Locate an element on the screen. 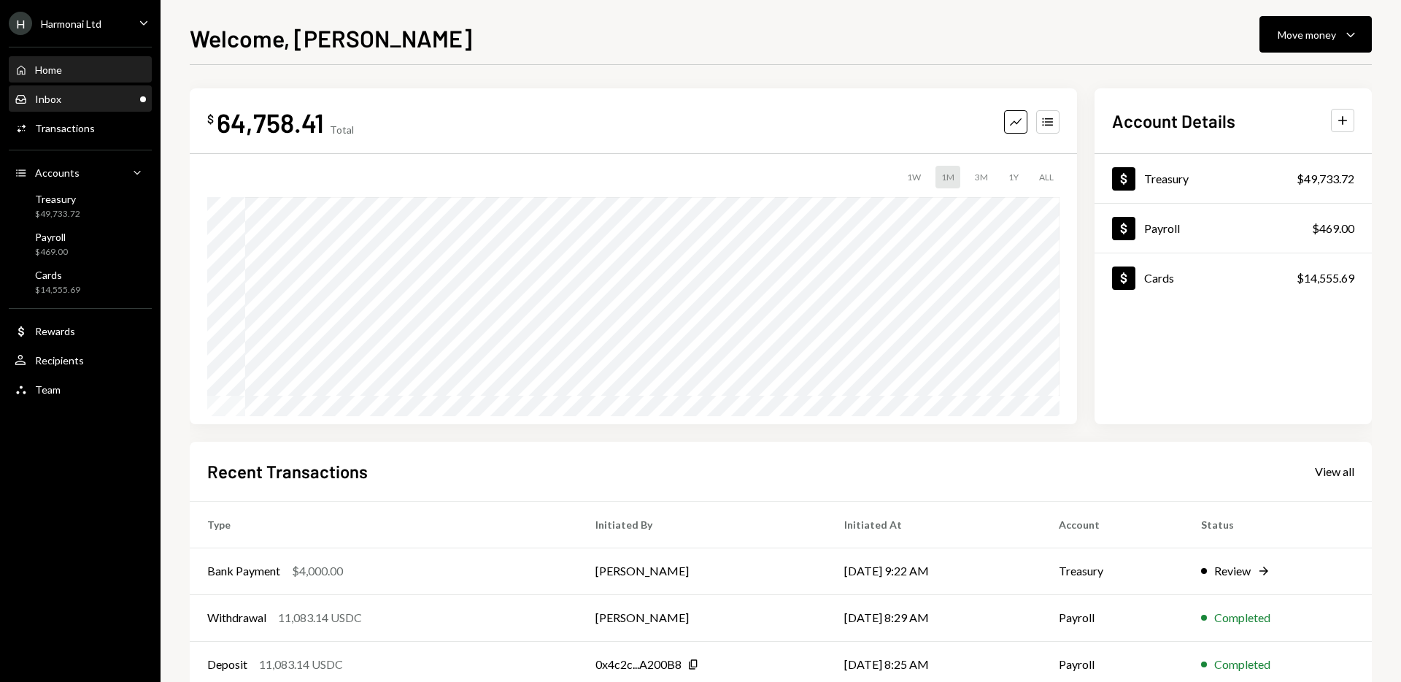  a: Recipients is located at coordinates (80, 360).